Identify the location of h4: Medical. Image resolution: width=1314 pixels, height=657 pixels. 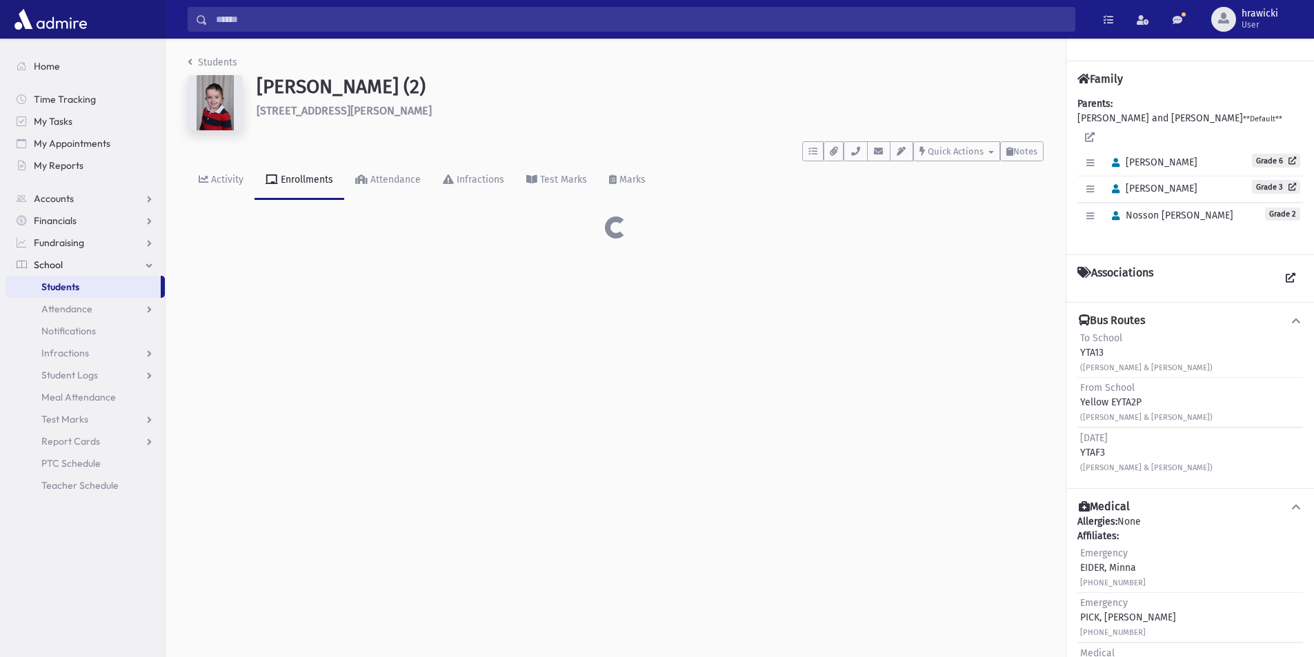
(1104, 507).